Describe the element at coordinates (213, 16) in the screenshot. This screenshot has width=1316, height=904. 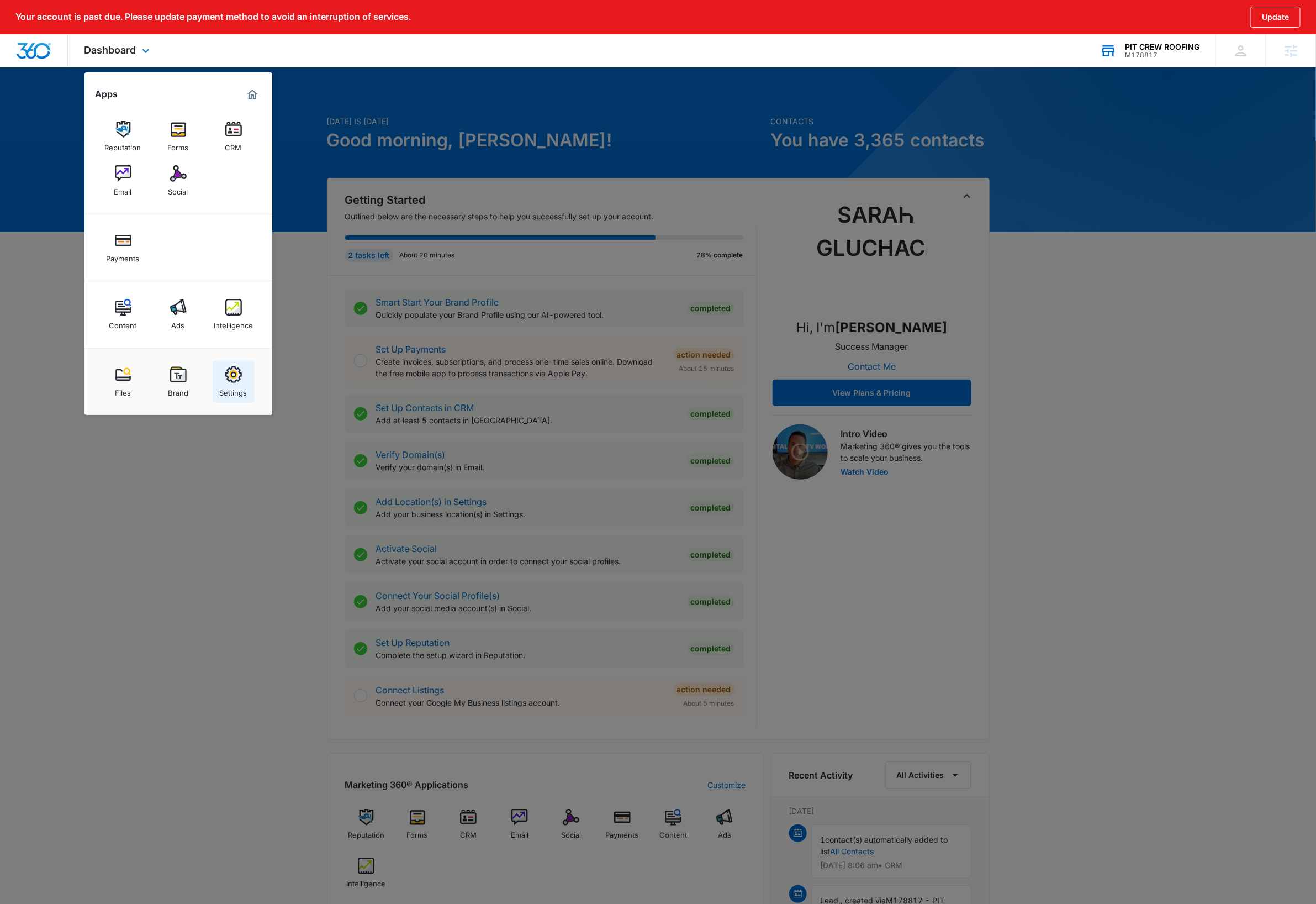
I see `p: Your account is past due. Please update payment method to avoid an interruption of services.` at that location.